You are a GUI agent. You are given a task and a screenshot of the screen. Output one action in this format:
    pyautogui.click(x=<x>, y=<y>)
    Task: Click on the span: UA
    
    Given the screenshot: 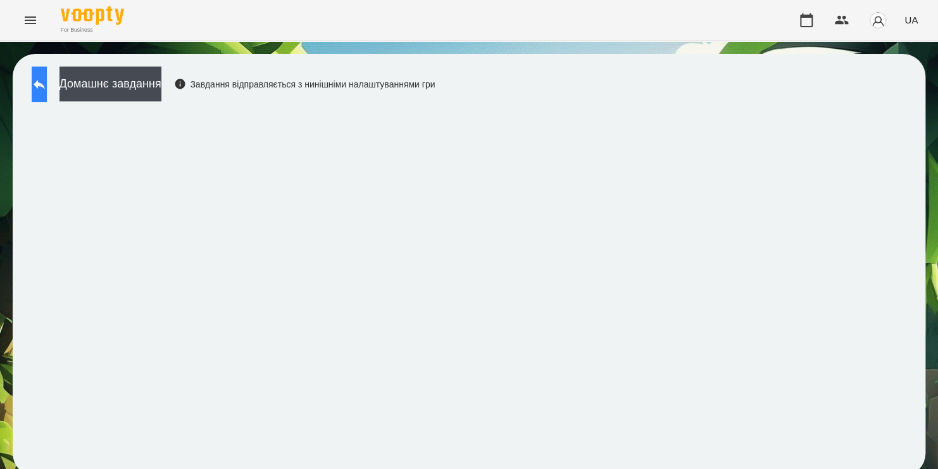 What is the action you would take?
    pyautogui.click(x=911, y=20)
    